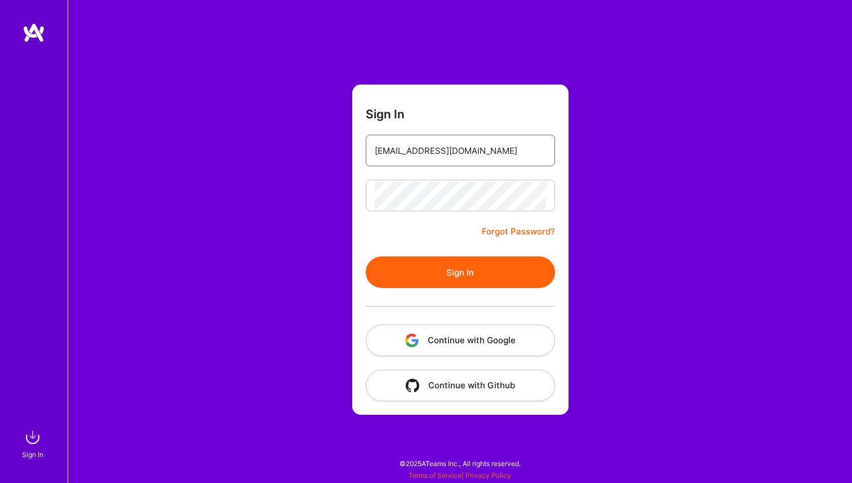 This screenshot has height=483, width=852. I want to click on h3: Sign In, so click(385, 114).